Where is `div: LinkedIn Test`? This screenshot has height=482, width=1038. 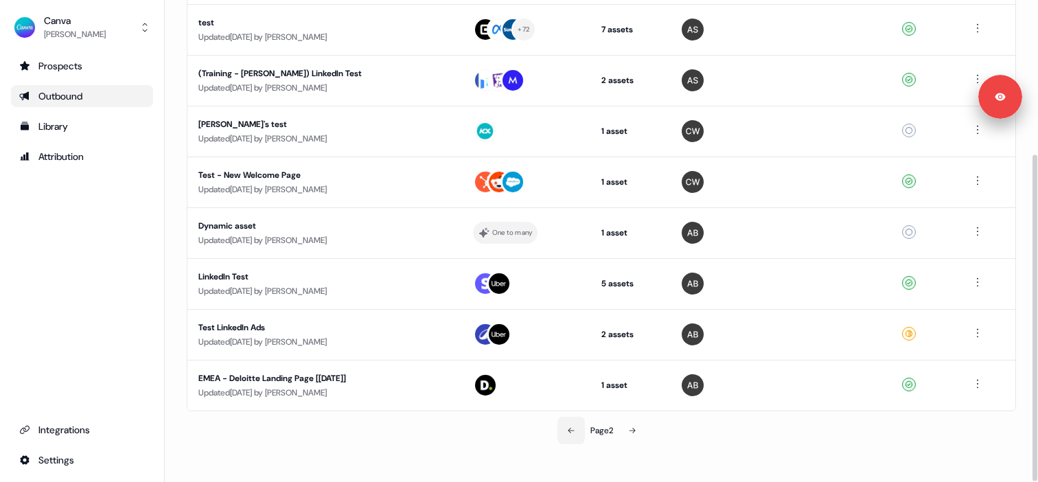
div: LinkedIn Test is located at coordinates (325, 277).